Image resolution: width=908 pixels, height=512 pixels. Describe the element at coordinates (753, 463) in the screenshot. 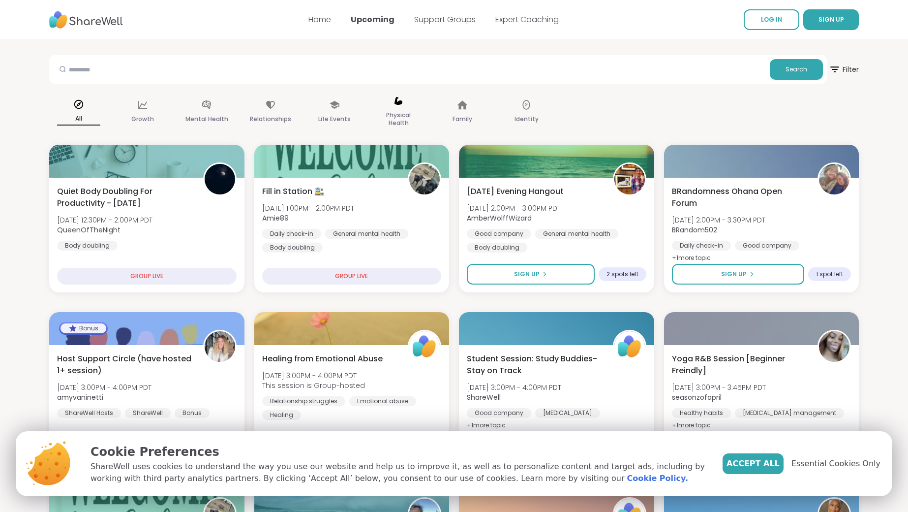

I see `span: Accept All` at that location.